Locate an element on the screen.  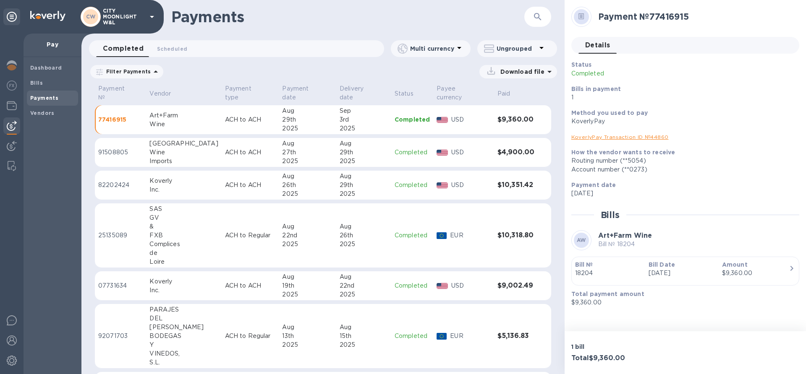
b: How the vendor wants to receive is located at coordinates (623, 152).